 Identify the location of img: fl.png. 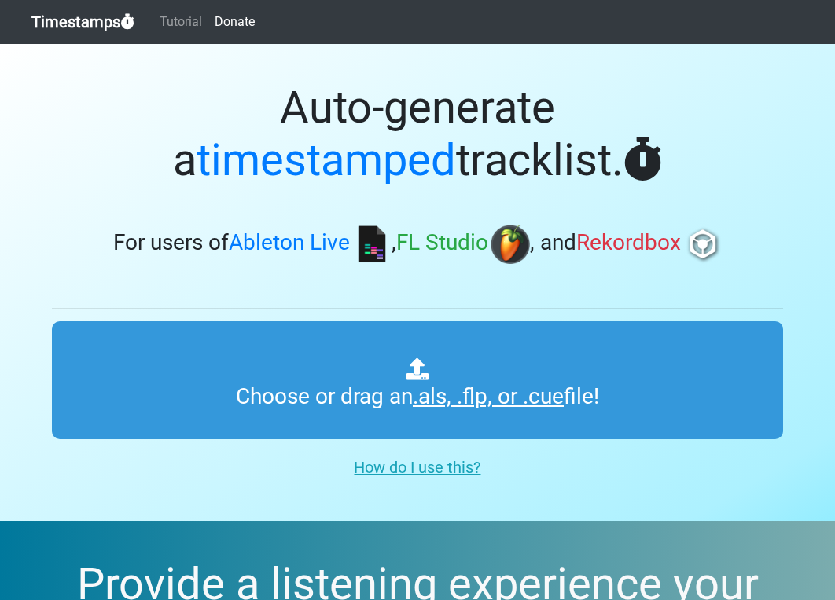
(510, 244).